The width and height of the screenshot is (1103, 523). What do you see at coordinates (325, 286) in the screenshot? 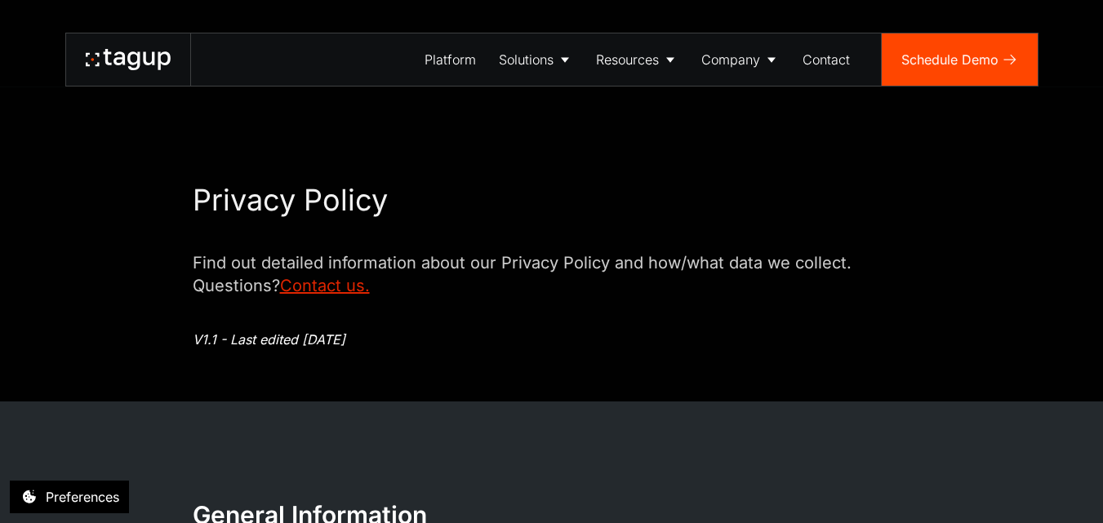
I see `a: Contact us.` at bounding box center [325, 286].